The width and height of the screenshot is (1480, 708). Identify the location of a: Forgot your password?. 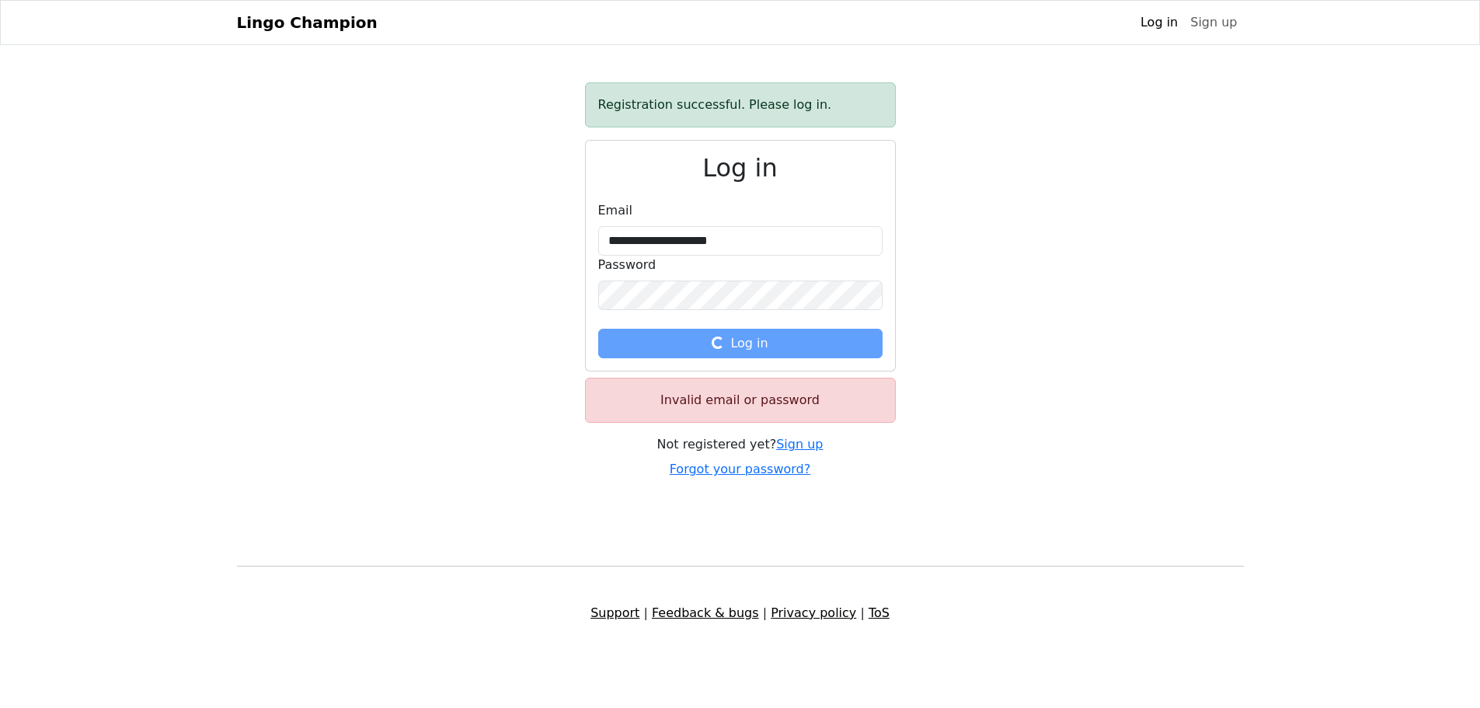
(740, 468).